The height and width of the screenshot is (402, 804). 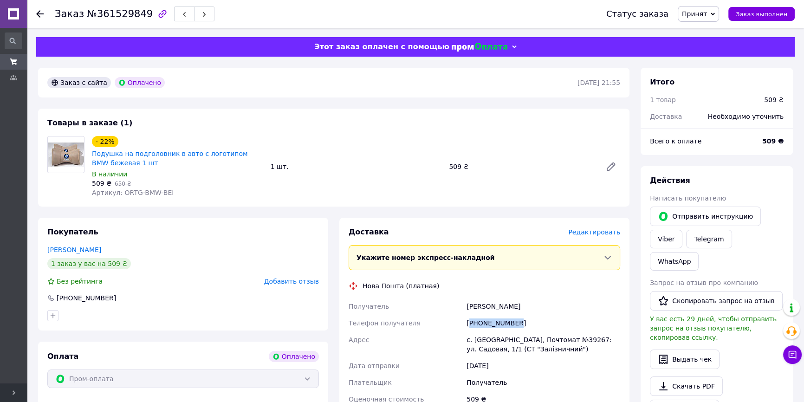 I want to click on span: Адрес, so click(x=359, y=340).